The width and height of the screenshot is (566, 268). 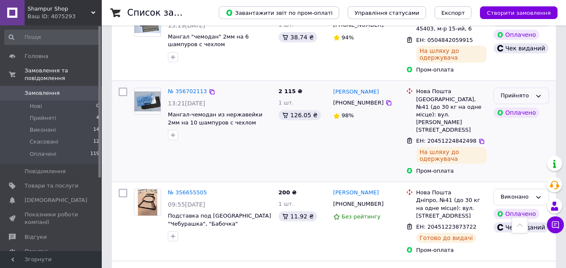 I want to click on span: Експорт, so click(x=453, y=13).